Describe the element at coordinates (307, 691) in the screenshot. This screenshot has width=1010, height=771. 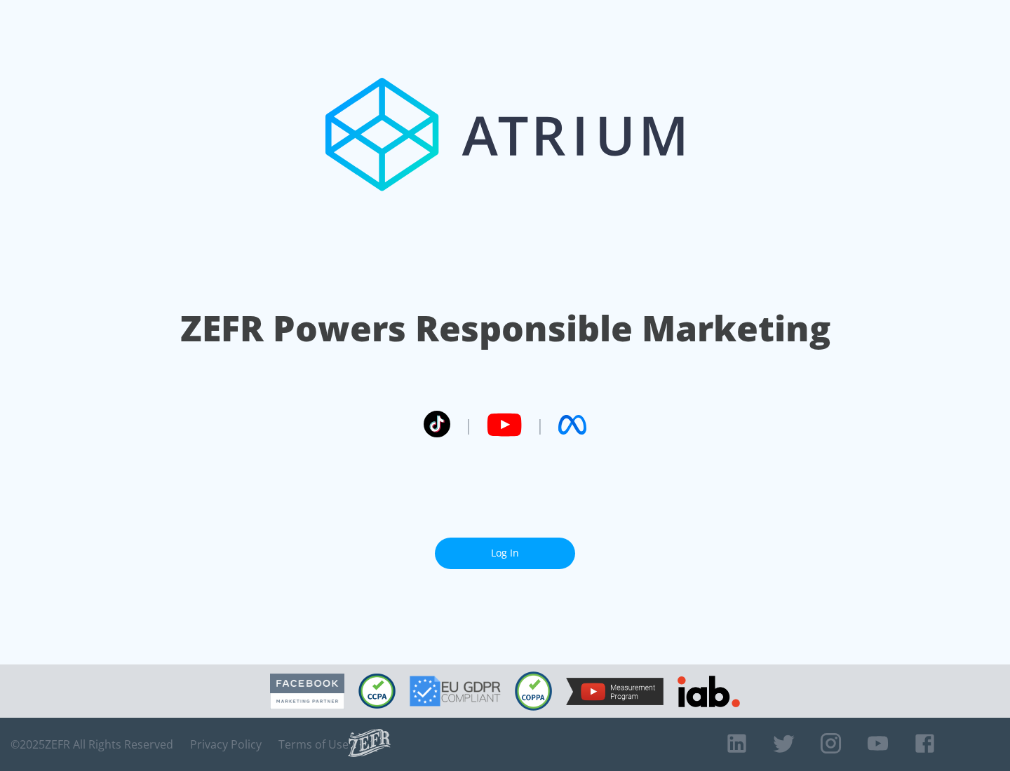
I see `img: Facebook Marketing Partner` at that location.